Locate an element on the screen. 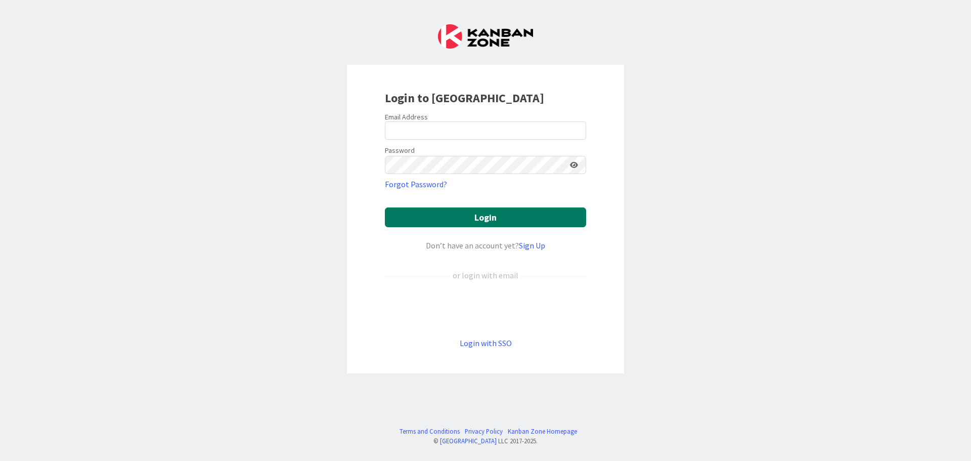  div: or login with email is located at coordinates (485, 275).